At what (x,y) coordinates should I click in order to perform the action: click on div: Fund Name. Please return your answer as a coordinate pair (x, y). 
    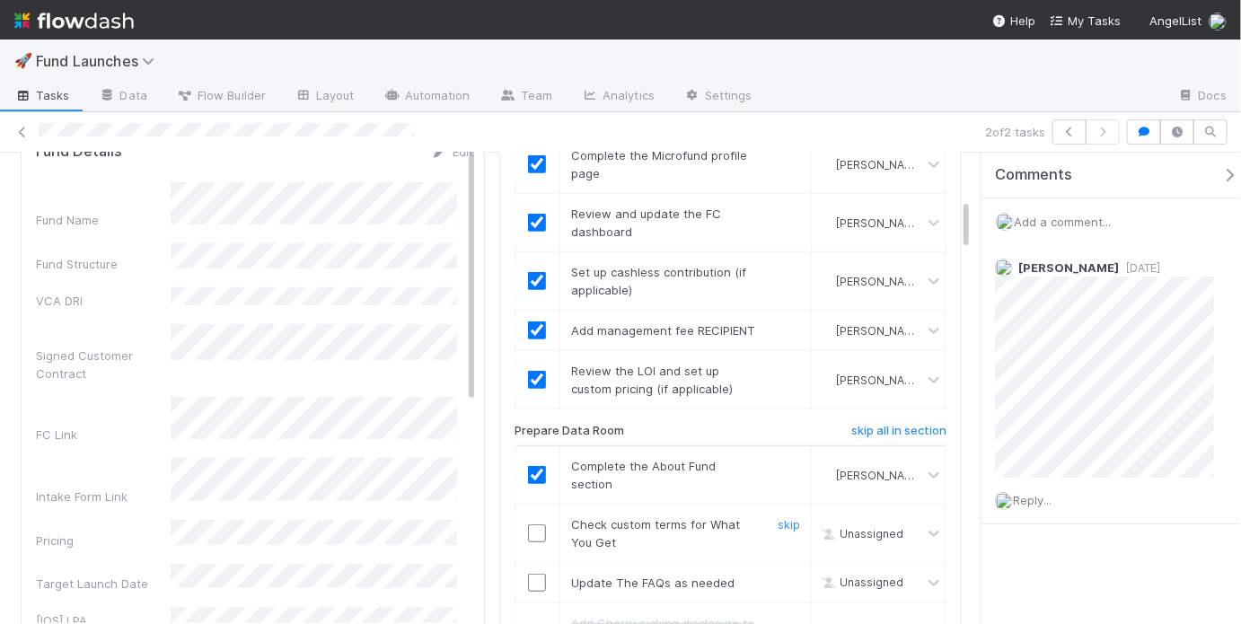
    Looking at the image, I should click on (103, 220).